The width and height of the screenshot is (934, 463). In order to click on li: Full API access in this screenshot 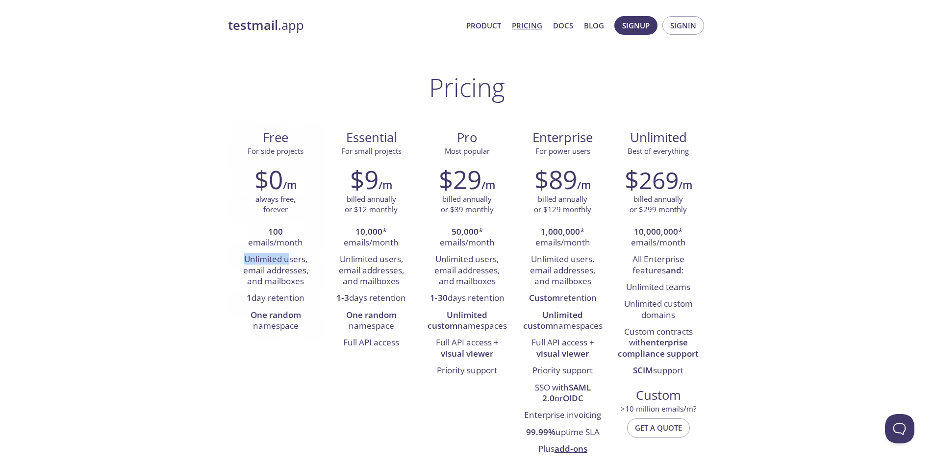, I will do `click(371, 343)`.